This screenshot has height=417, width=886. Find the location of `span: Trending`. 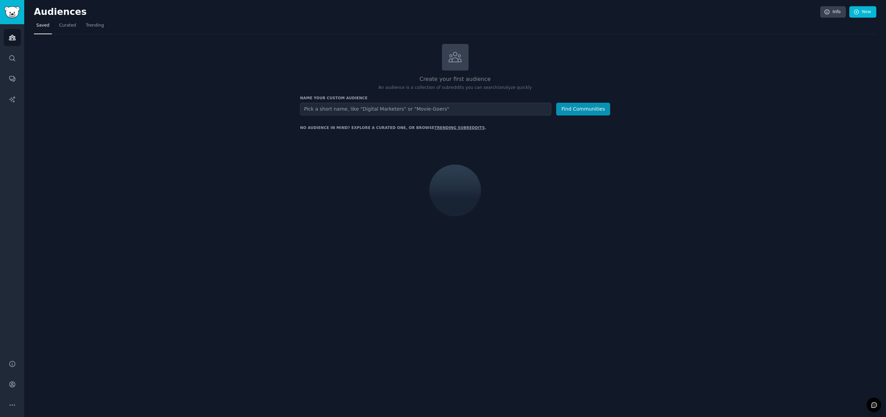

span: Trending is located at coordinates (95, 26).